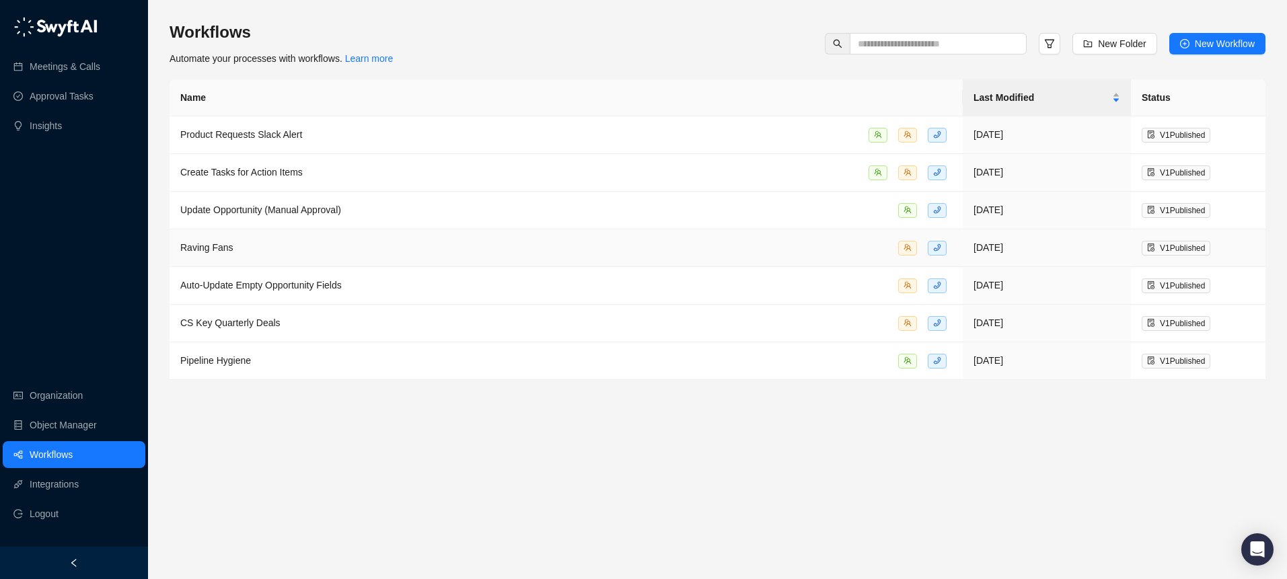 The image size is (1287, 579). I want to click on button: New Workflow, so click(1217, 44).